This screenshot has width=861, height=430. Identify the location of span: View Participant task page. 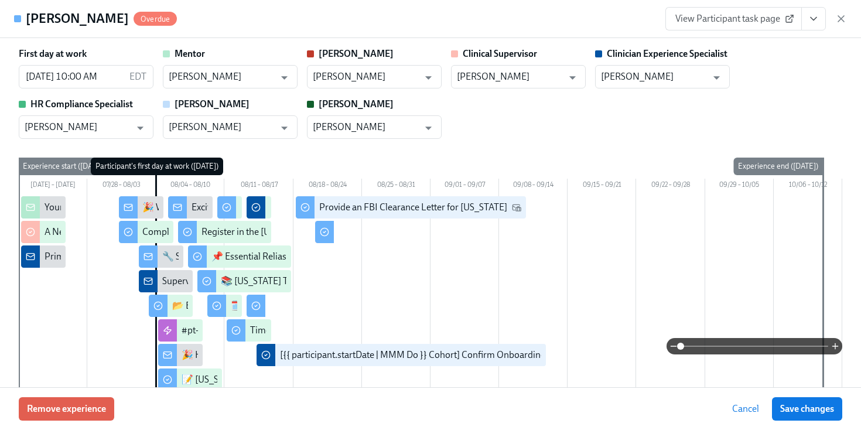
(733, 19).